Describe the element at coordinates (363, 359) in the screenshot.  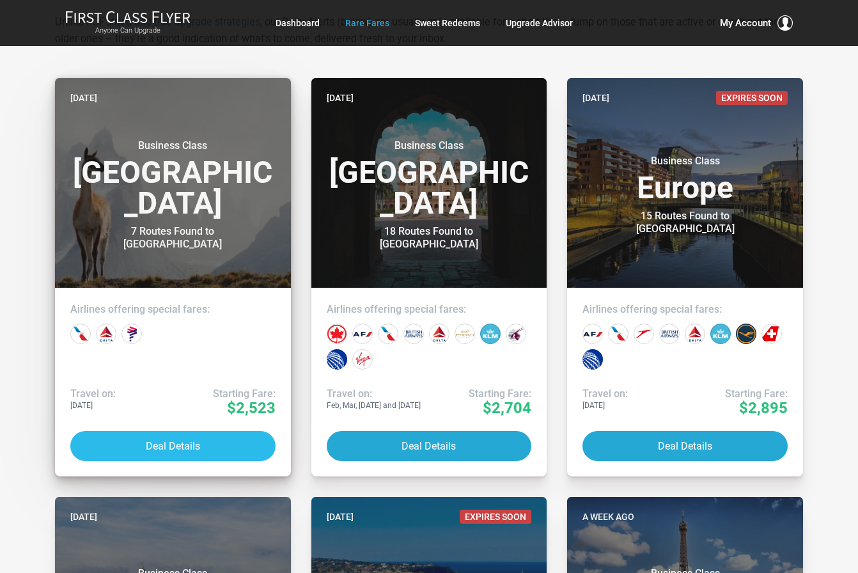
I see `div: Virgin Atlantic` at that location.